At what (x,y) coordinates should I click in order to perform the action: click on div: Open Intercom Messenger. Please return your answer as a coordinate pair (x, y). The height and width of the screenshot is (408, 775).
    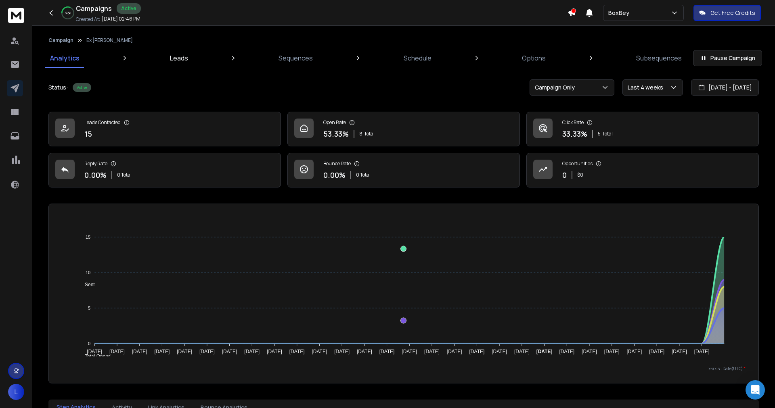
    Looking at the image, I should click on (755, 390).